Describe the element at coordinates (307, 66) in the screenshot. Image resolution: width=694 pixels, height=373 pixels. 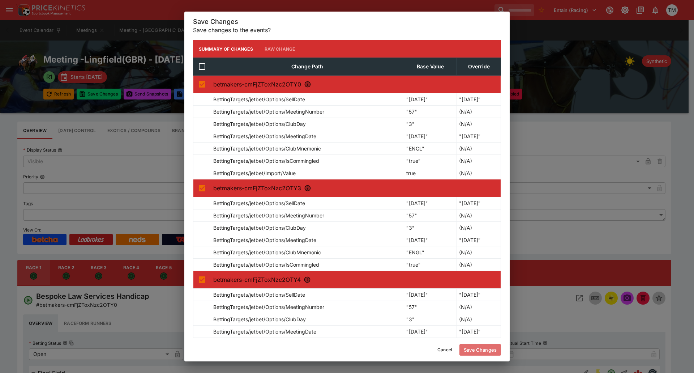
I see `th: Change Path` at that location.